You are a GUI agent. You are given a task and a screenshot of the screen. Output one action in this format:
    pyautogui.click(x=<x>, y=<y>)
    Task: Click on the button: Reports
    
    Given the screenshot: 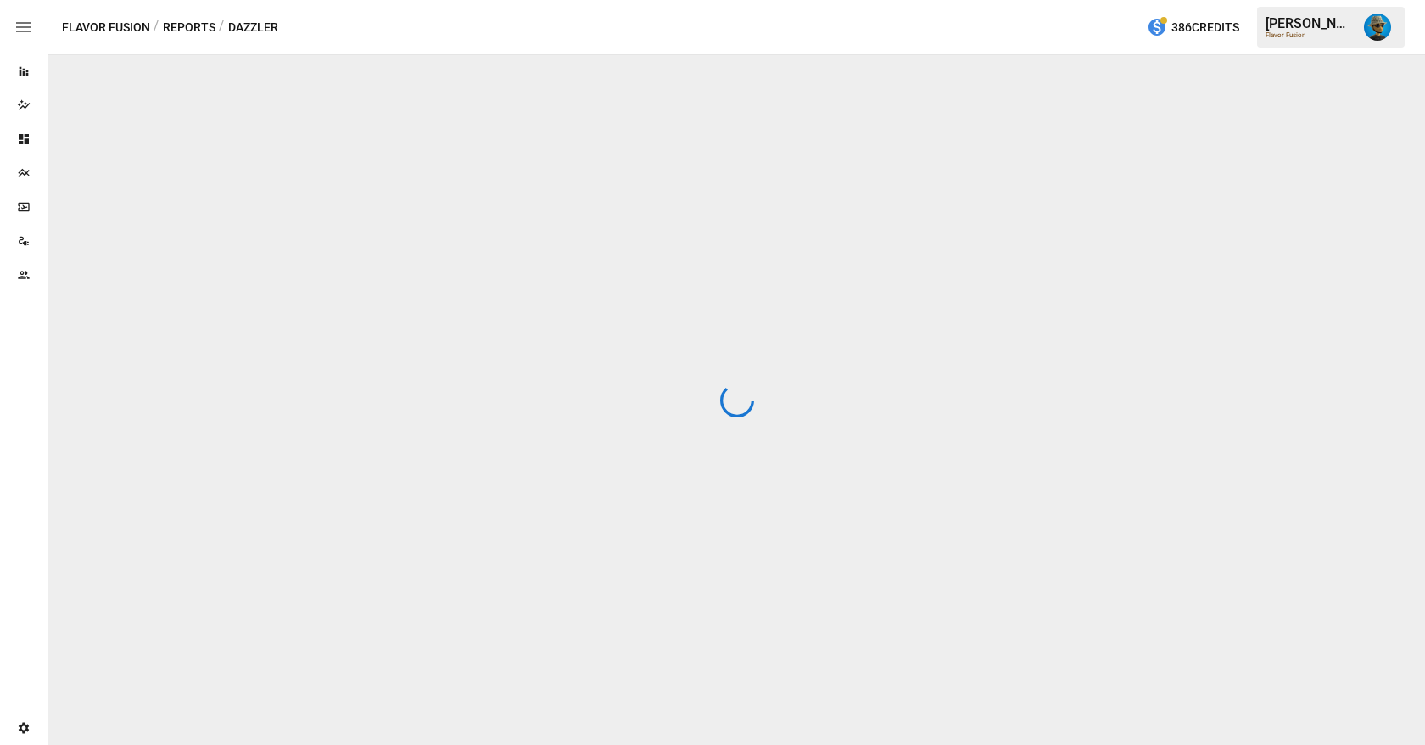 What is the action you would take?
    pyautogui.click(x=189, y=27)
    